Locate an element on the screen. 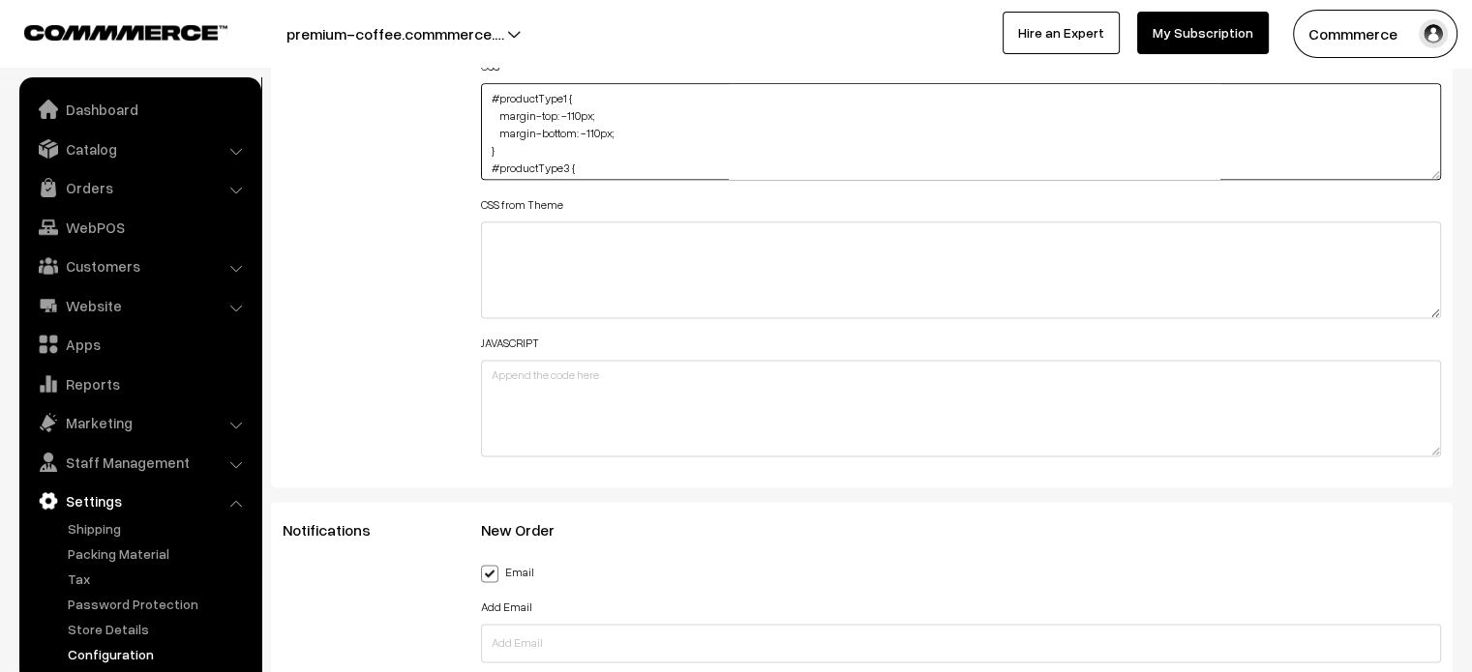  a: My Subscription is located at coordinates (1203, 33).